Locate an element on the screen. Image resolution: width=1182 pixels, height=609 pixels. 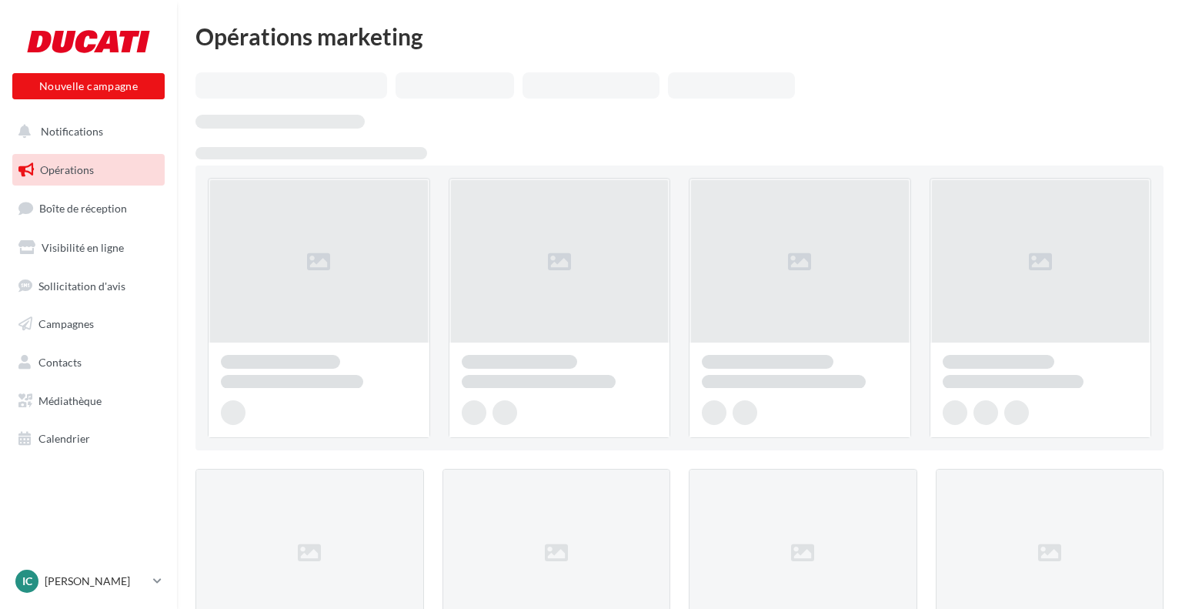
a: Boîte de réception is located at coordinates (89, 208).